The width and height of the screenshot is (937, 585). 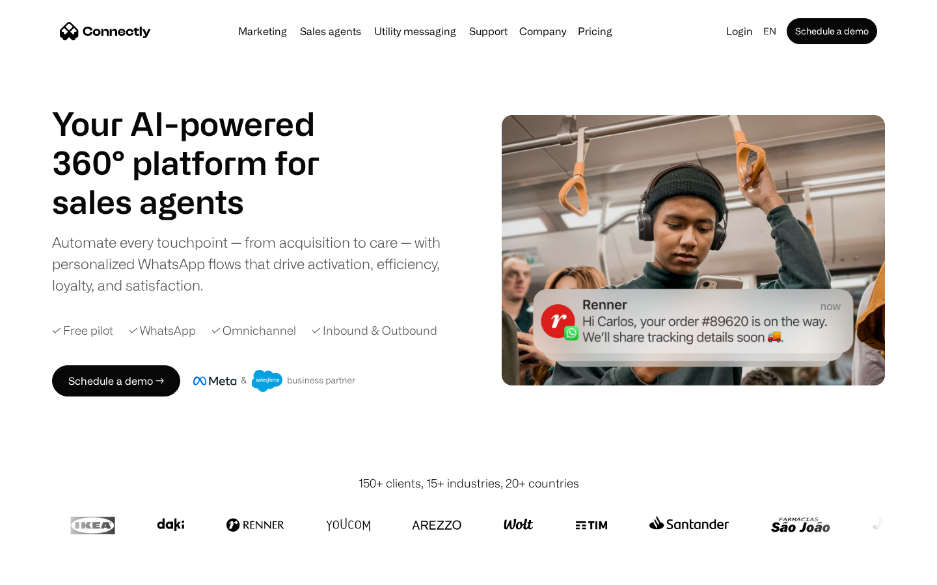 What do you see at coordinates (52, 572) in the screenshot?
I see `ul: Language list` at bounding box center [52, 572].